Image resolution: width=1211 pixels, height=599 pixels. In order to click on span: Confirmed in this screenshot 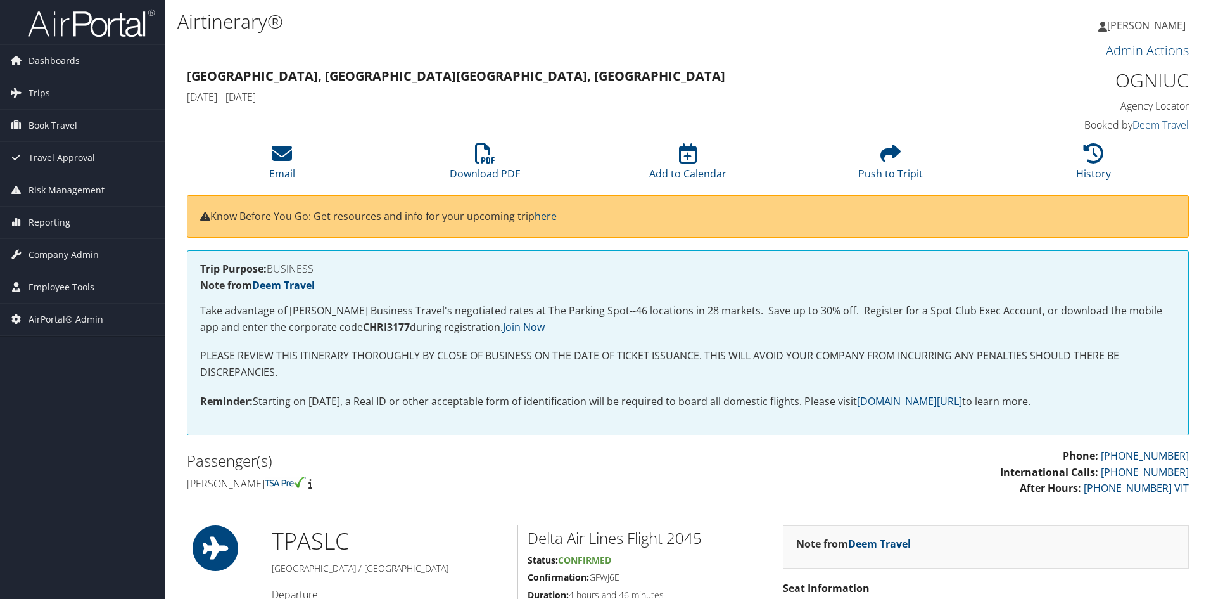, I will do `click(585, 559)`.